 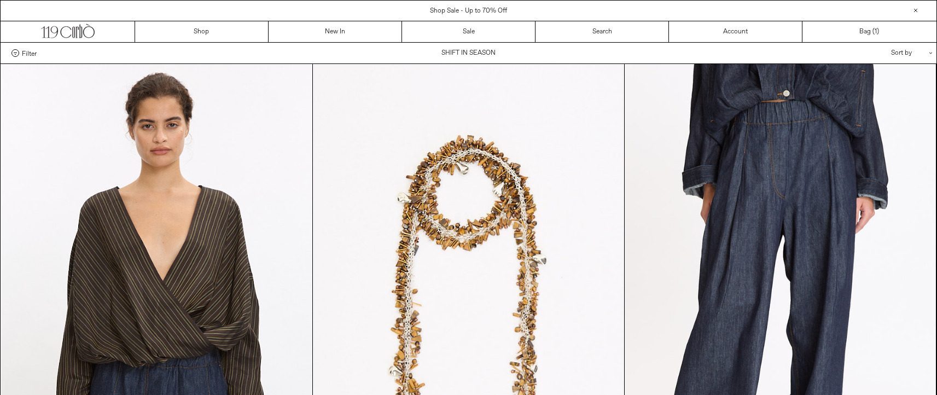 What do you see at coordinates (468, 11) in the screenshot?
I see `span: Shop Sale - Up to 70% Off` at bounding box center [468, 11].